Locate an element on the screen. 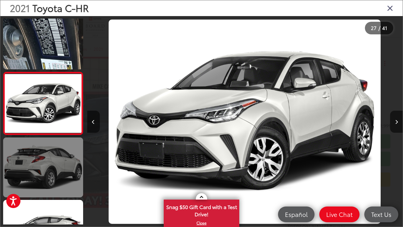  span: Live Chat is located at coordinates (339, 214).